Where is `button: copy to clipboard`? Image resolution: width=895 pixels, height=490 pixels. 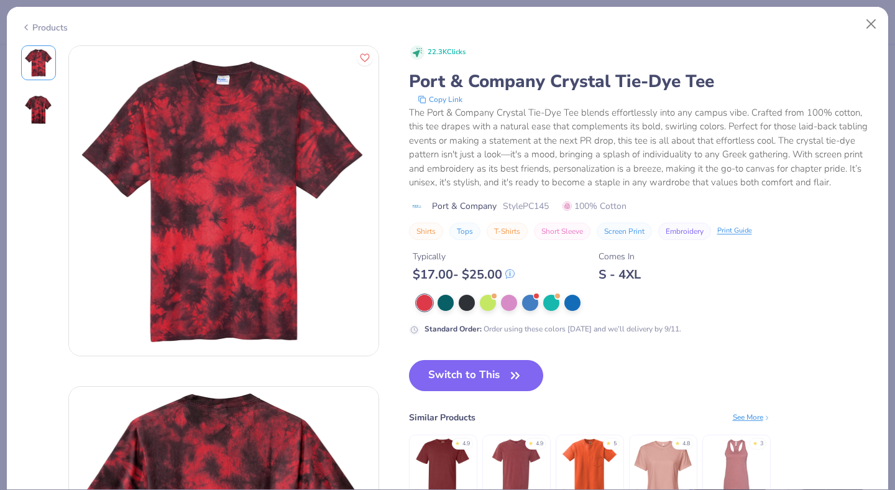
button: copy to clipboard is located at coordinates (440, 99).